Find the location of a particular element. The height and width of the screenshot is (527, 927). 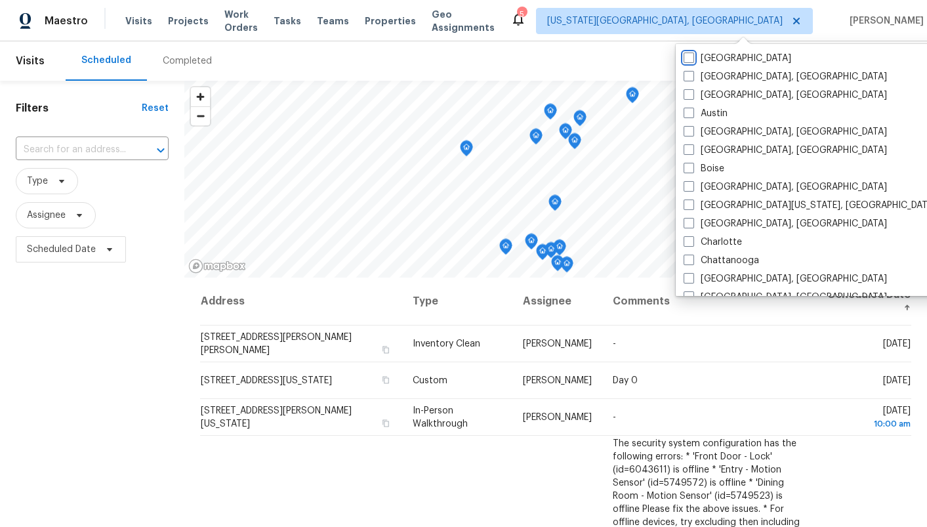

span: Projects is located at coordinates (188, 21).